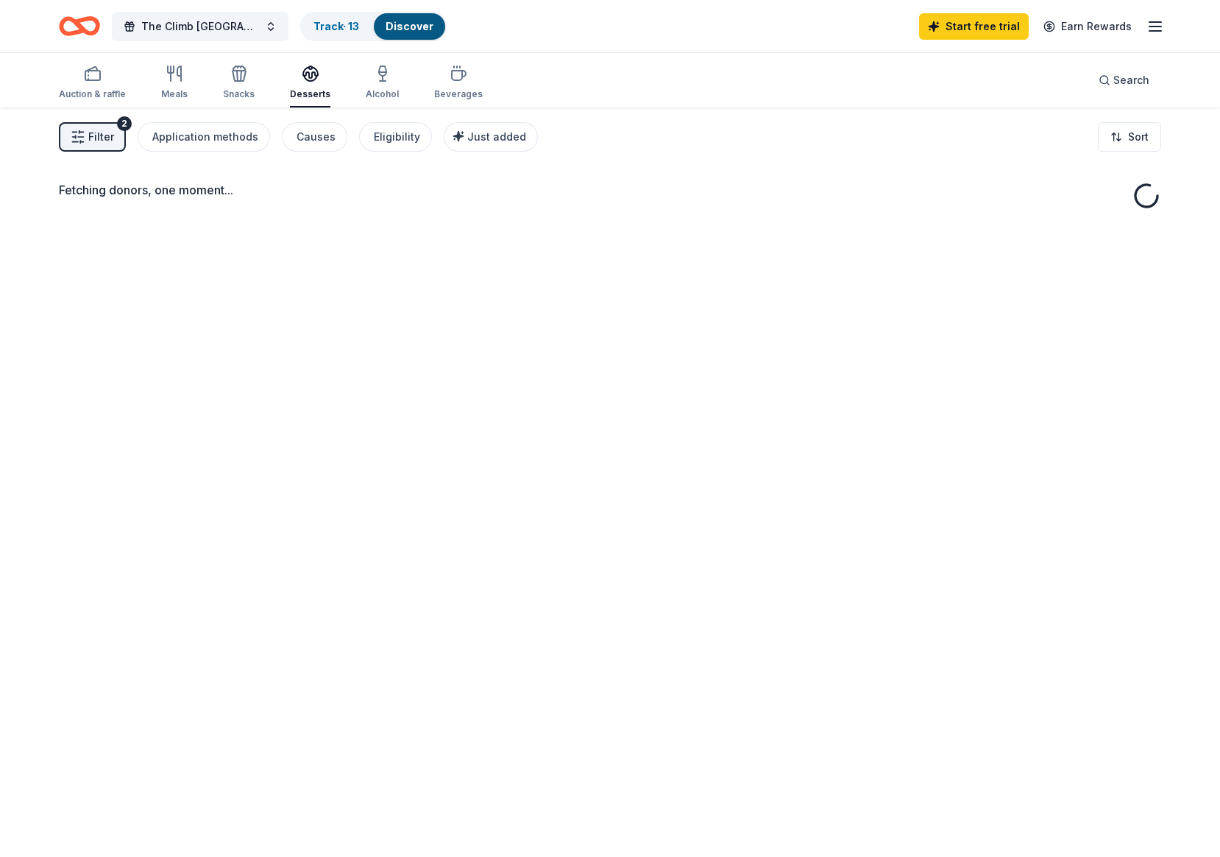  Describe the element at coordinates (610, 190) in the screenshot. I see `div: Fetching donors, one moment...` at that location.